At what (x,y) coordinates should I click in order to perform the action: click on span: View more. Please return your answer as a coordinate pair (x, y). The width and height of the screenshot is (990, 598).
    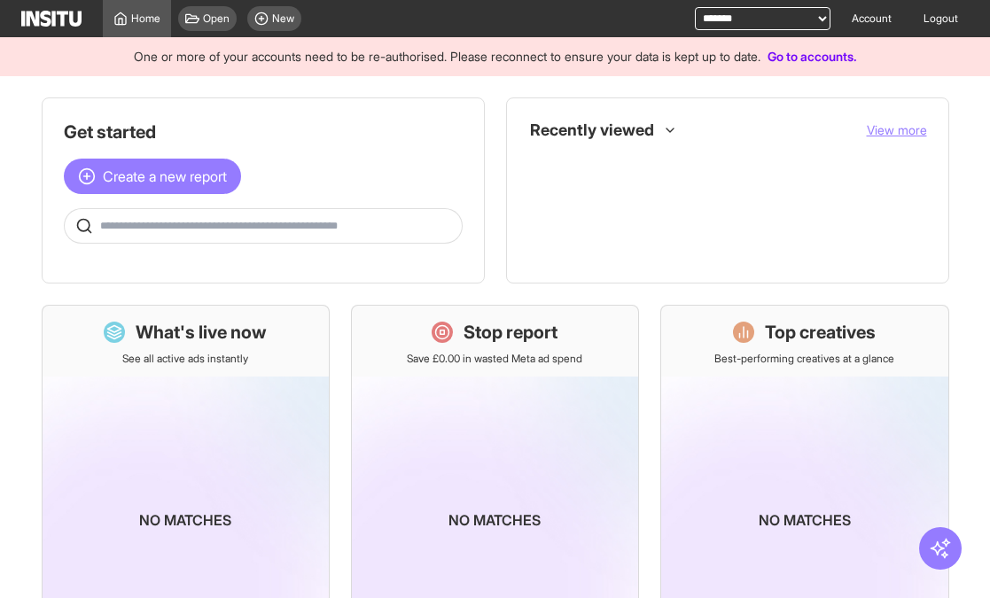
    Looking at the image, I should click on (897, 129).